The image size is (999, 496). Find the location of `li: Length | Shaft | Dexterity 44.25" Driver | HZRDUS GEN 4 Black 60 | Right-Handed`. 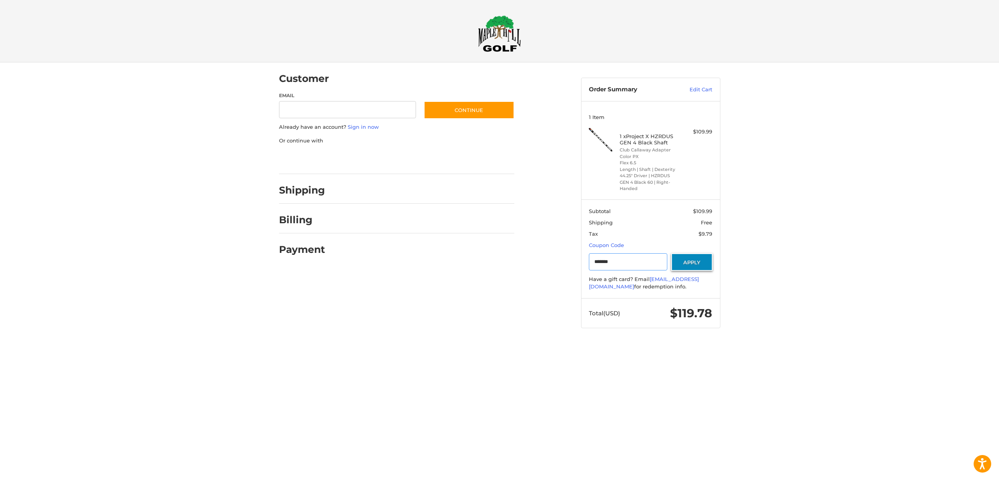

li: Length | Shaft | Dexterity 44.25" Driver | HZRDUS GEN 4 Black 60 | Right-Handed is located at coordinates (649, 179).